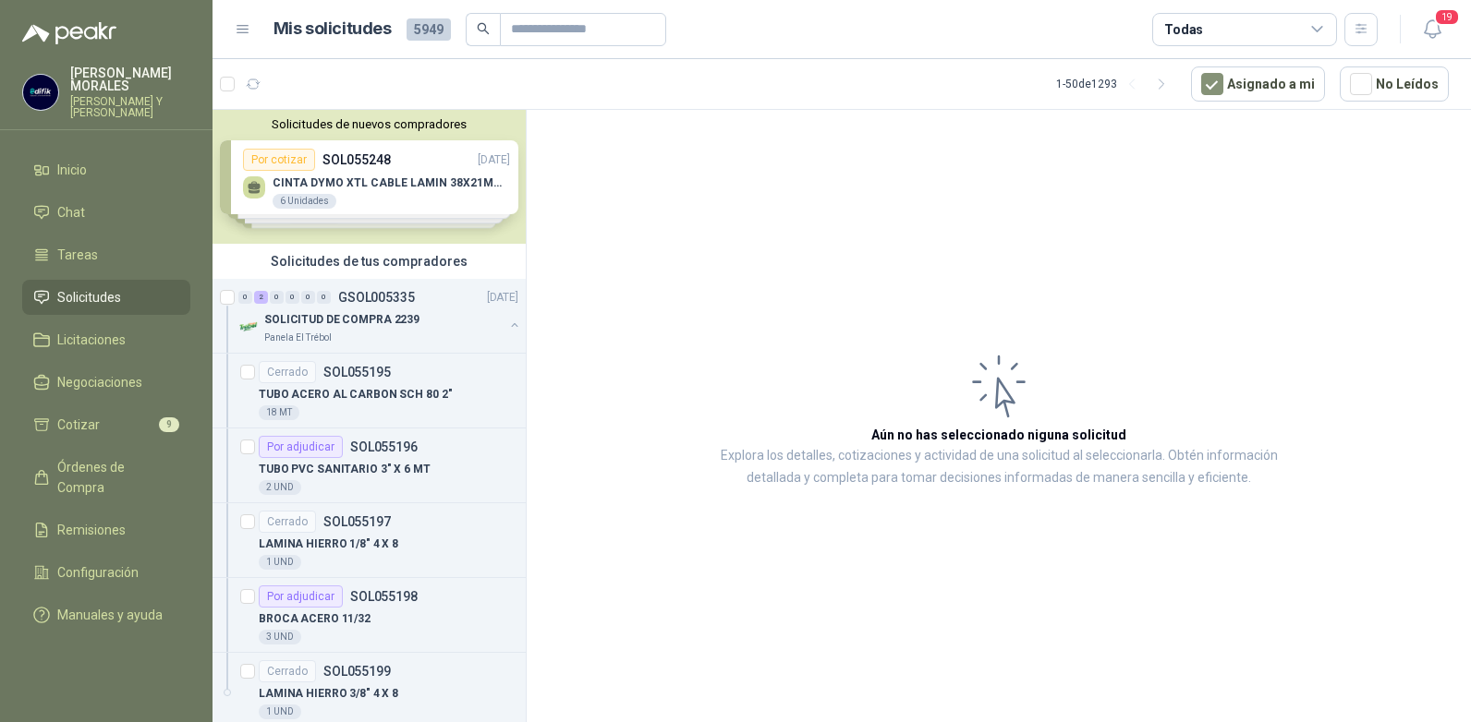 The height and width of the screenshot is (722, 1471). What do you see at coordinates (100, 382) in the screenshot?
I see `span: Negociaciones` at bounding box center [100, 382].